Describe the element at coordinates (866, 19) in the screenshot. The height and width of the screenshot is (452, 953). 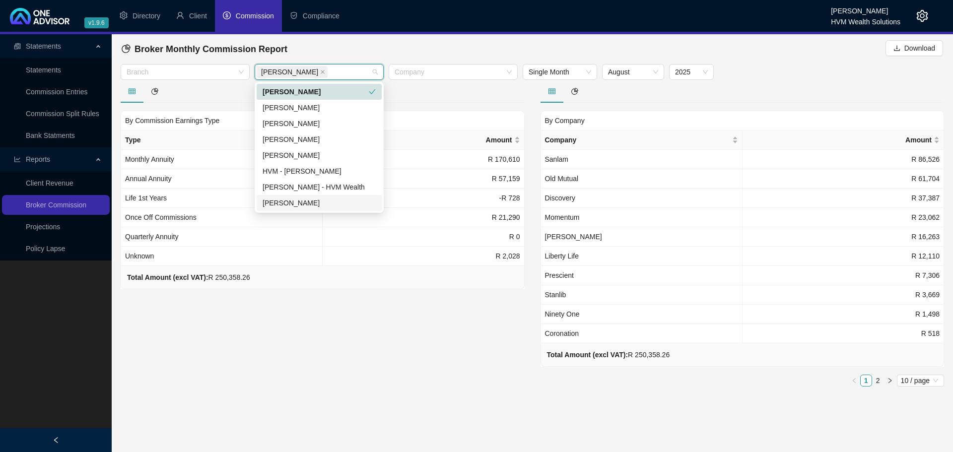
I see `div: HVM Wealth Solutions` at that location.